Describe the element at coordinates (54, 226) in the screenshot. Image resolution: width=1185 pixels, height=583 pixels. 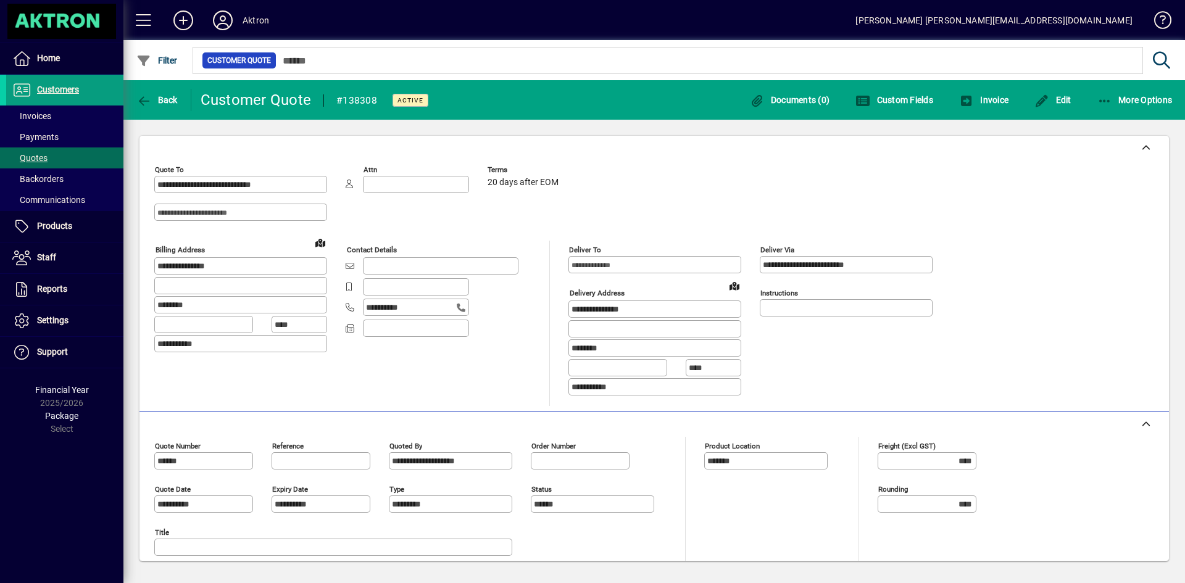
I see `span: Products` at that location.